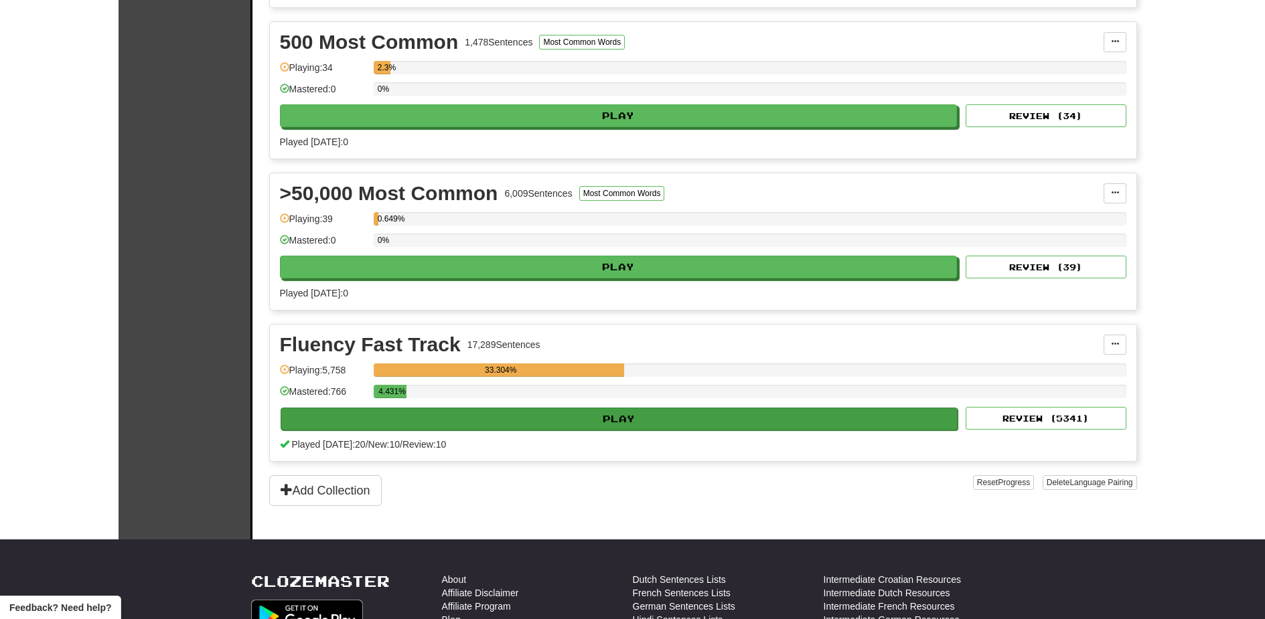  I want to click on div: Mastered: 766, so click(323, 396).